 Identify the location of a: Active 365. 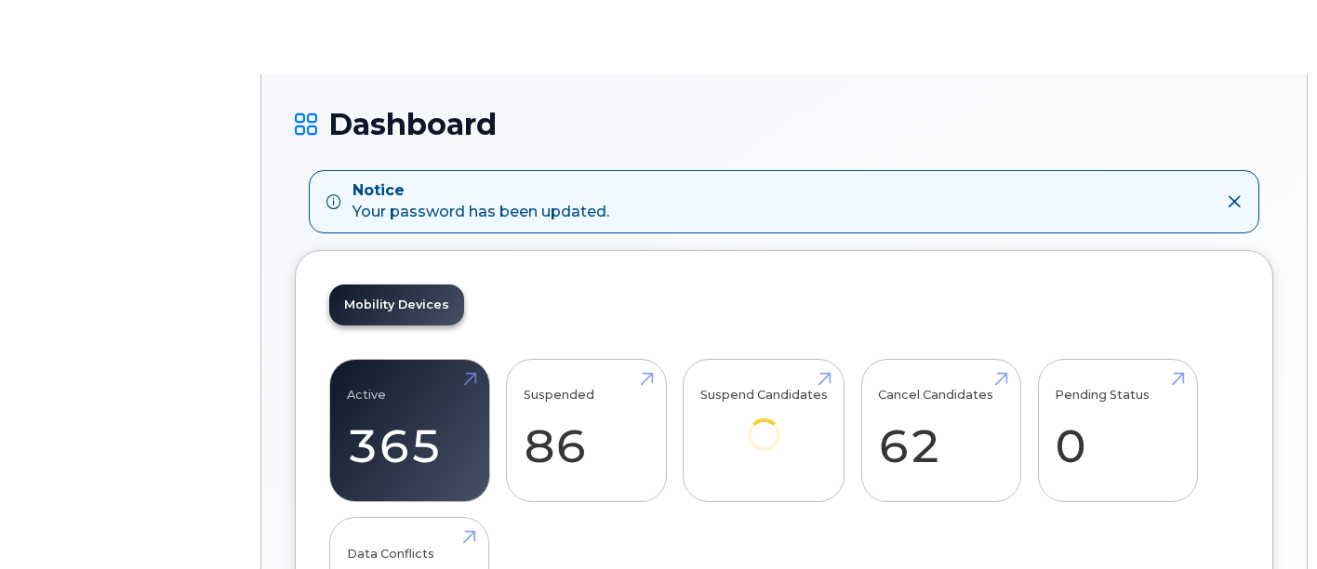
(409, 431).